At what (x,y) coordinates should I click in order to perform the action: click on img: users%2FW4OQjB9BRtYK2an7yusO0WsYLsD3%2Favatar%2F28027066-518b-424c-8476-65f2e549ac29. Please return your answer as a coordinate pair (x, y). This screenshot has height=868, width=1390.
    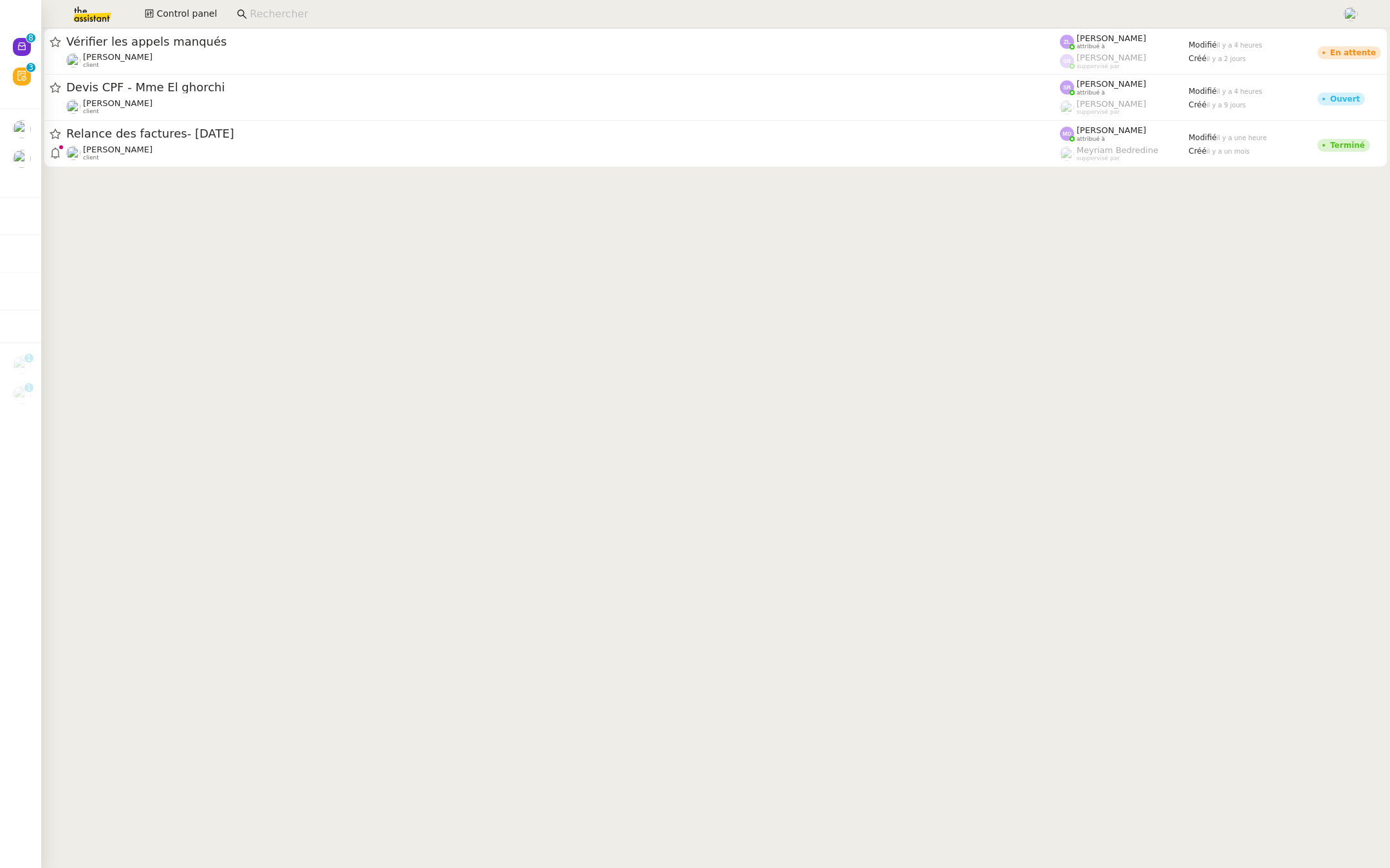
    Looking at the image, I should click on (73, 60).